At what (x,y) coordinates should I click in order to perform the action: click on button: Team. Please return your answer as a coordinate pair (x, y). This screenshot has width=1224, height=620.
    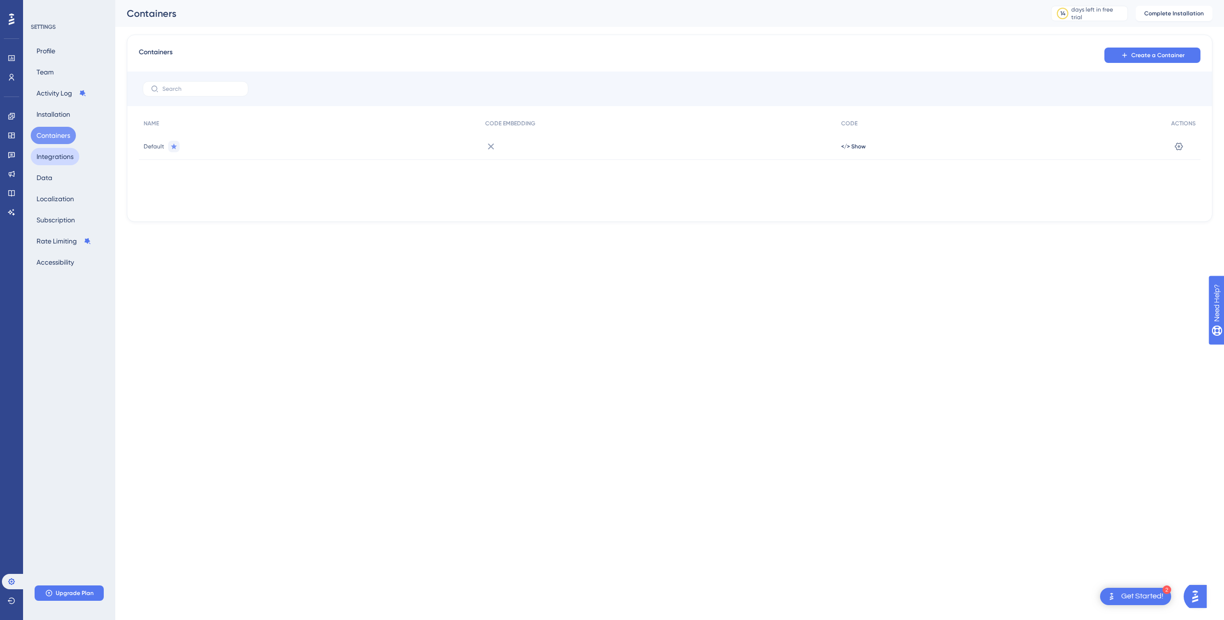
    Looking at the image, I should click on (45, 72).